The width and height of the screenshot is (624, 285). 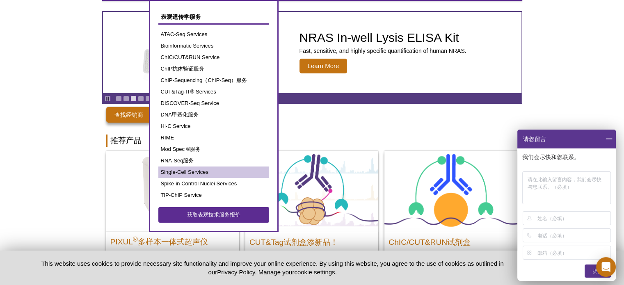 What do you see at coordinates (312, 53) in the screenshot?
I see `article: NRAS In-well Lysis ELISA Kit` at bounding box center [312, 53].